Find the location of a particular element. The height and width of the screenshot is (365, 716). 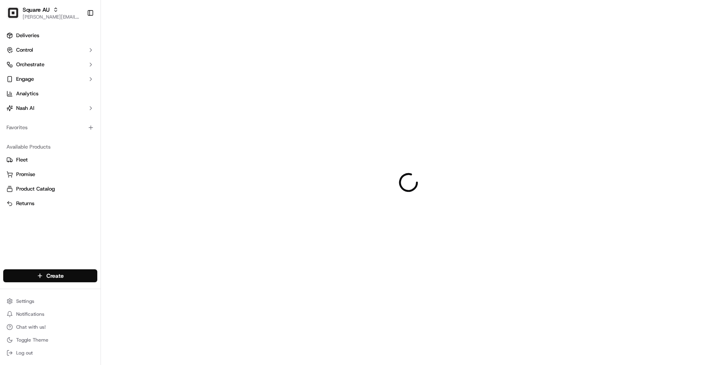

button: Log out is located at coordinates (50, 353).